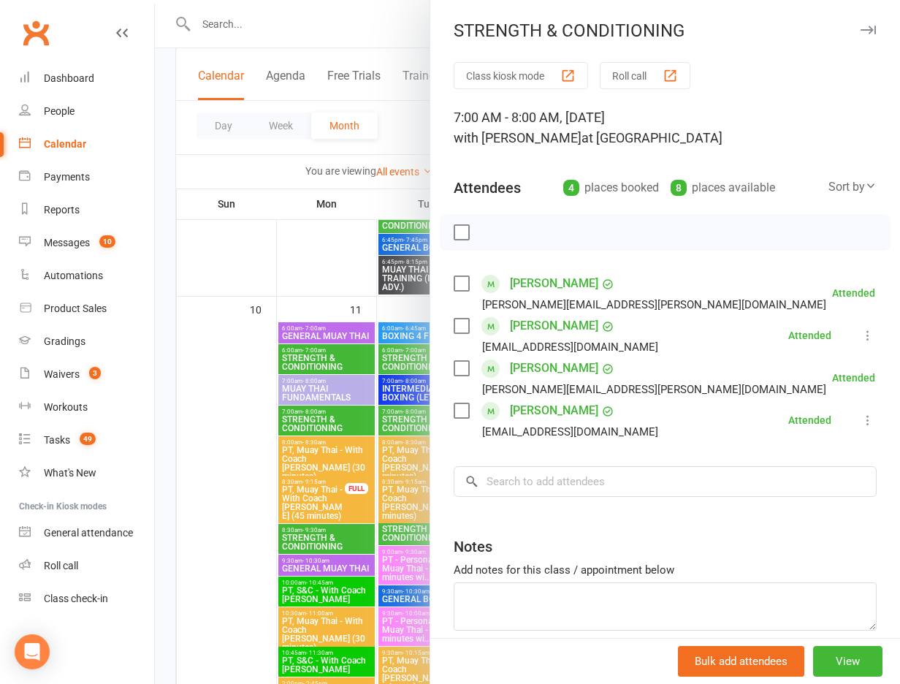  I want to click on a: Payments, so click(86, 177).